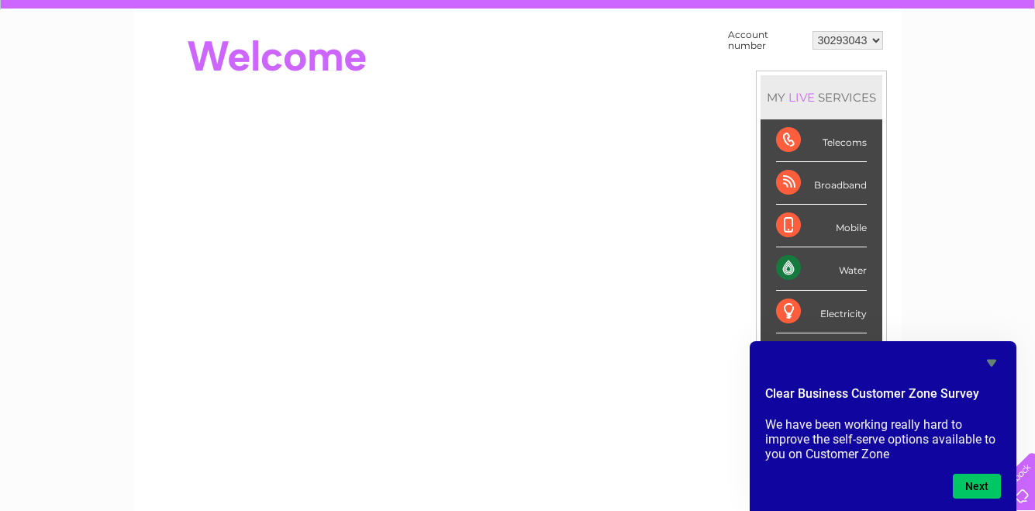  I want to click on p: We have been working really hard to improve the self-serve options available to you on Customer Zone, so click(883, 439).